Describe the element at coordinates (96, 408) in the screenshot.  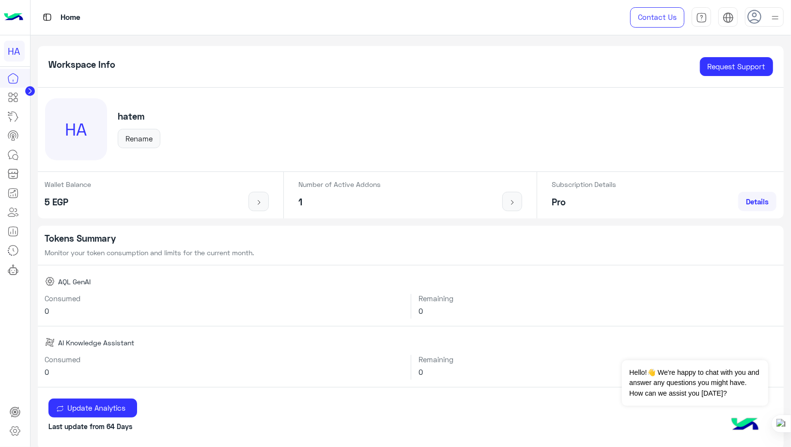
I see `span: Update Analytics` at that location.